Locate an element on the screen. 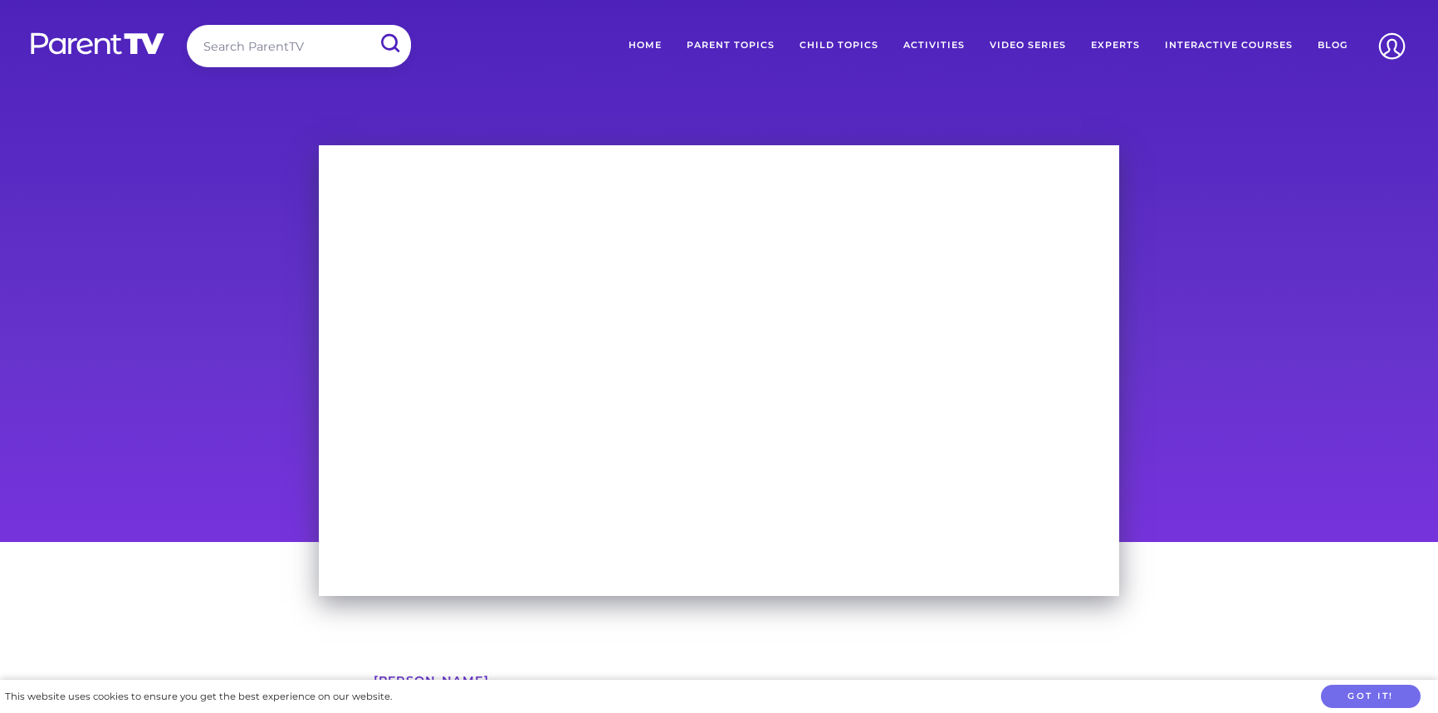 Image resolution: width=1438 pixels, height=713 pixels. a: Blog is located at coordinates (1332, 46).